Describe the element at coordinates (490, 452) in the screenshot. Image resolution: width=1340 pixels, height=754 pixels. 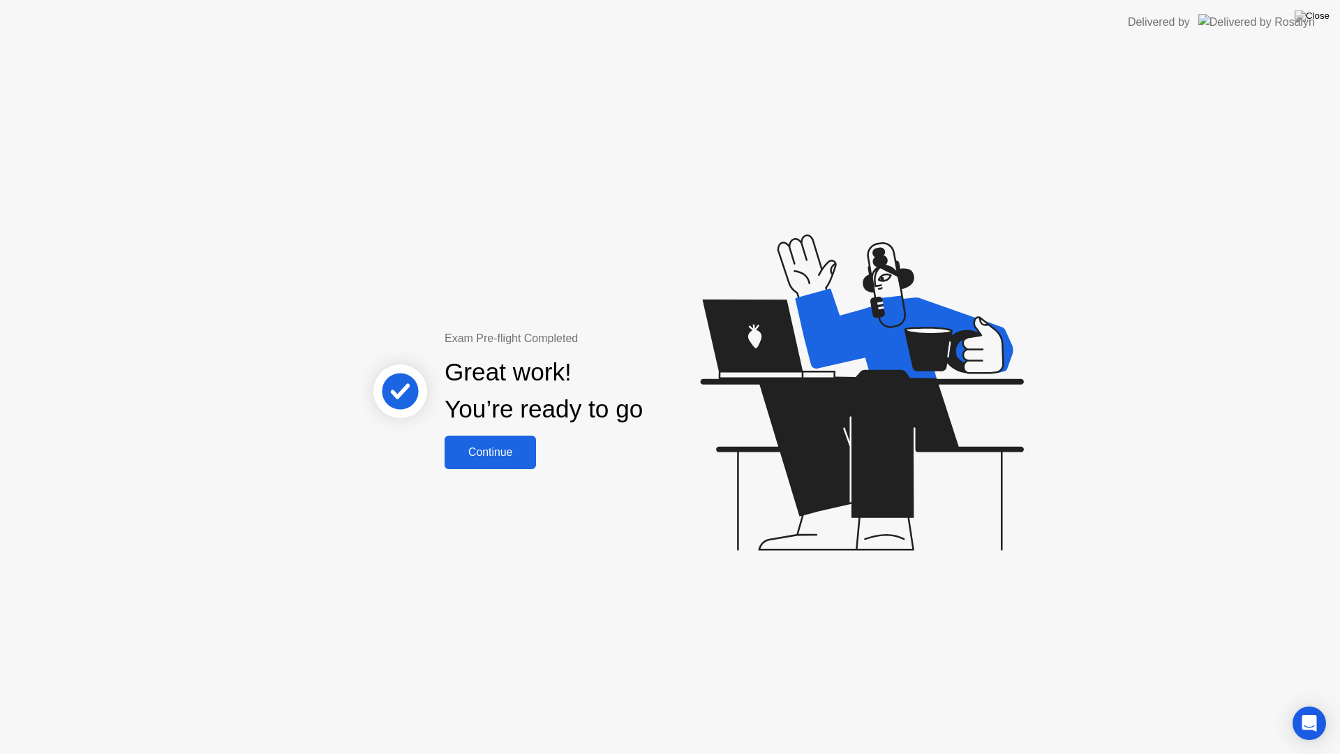
I see `button: Continue` at that location.